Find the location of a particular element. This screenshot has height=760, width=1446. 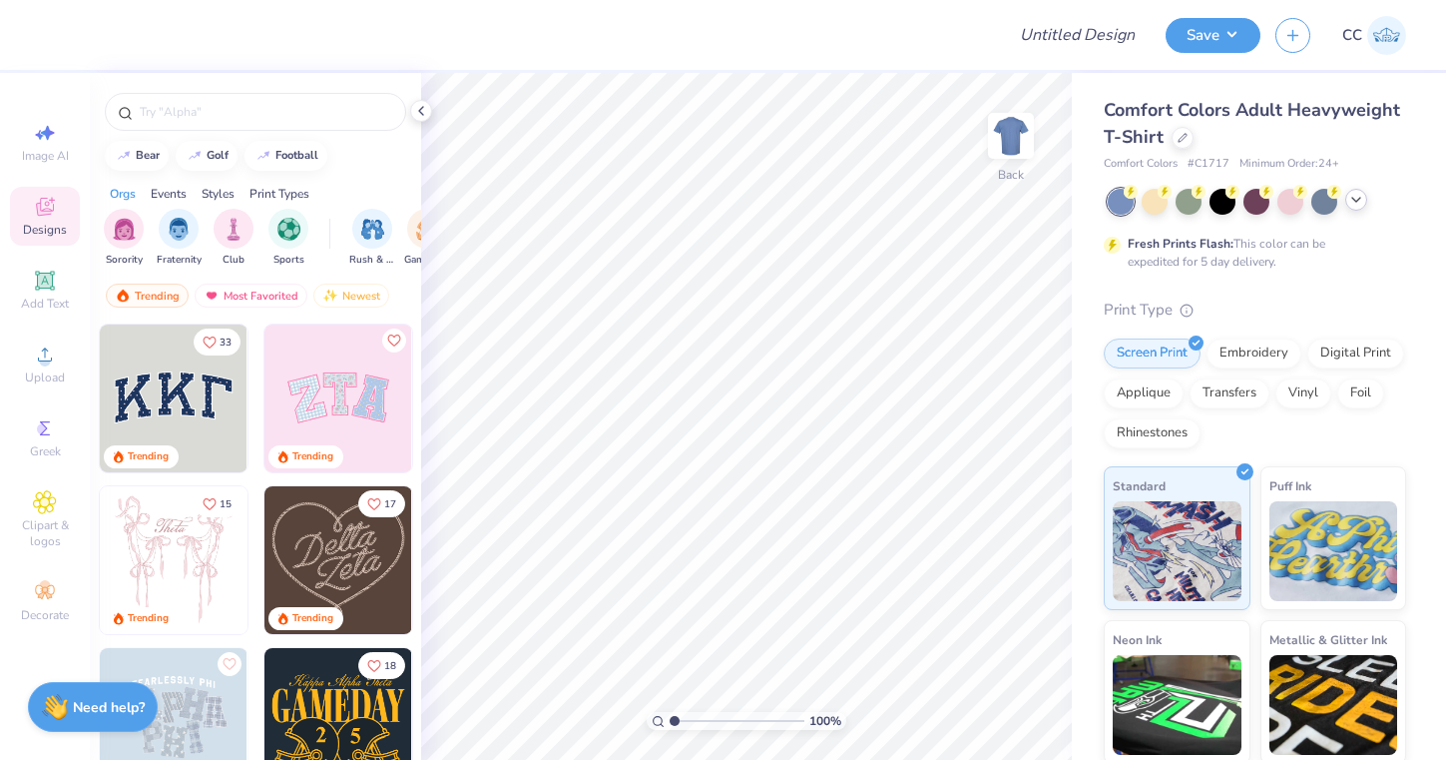

span: Sorority is located at coordinates (124, 260).